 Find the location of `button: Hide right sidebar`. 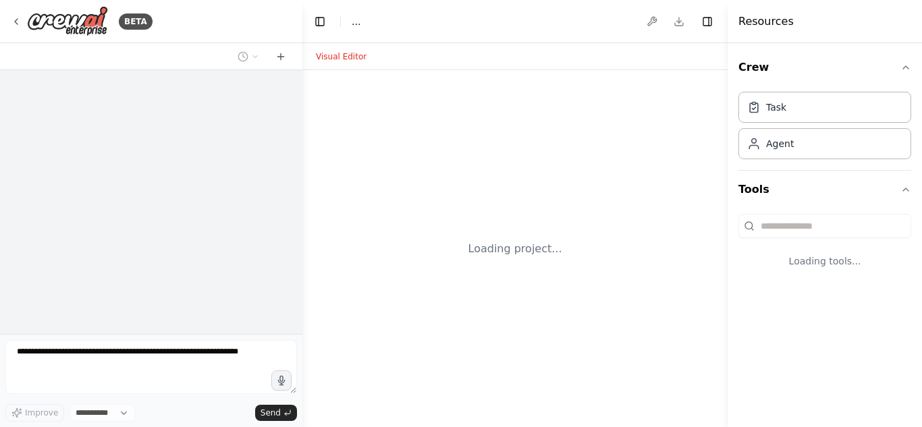

button: Hide right sidebar is located at coordinates (707, 22).